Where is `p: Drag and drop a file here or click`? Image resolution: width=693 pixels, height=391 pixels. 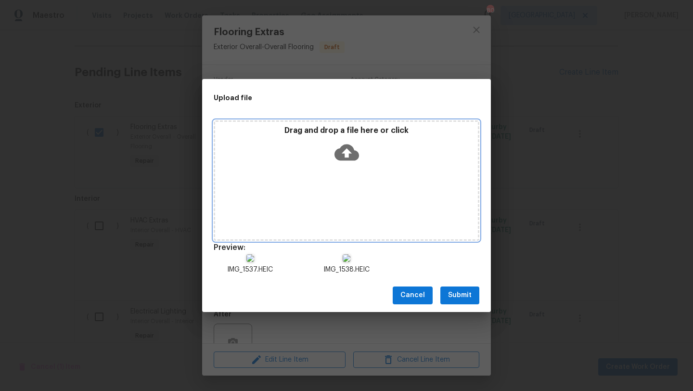
p: Drag and drop a file here or click is located at coordinates (346, 130).